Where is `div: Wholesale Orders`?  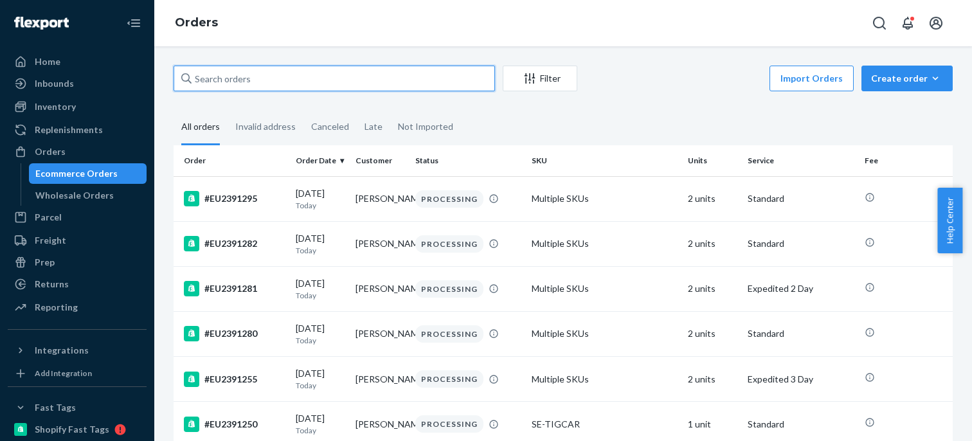 div: Wholesale Orders is located at coordinates (75, 195).